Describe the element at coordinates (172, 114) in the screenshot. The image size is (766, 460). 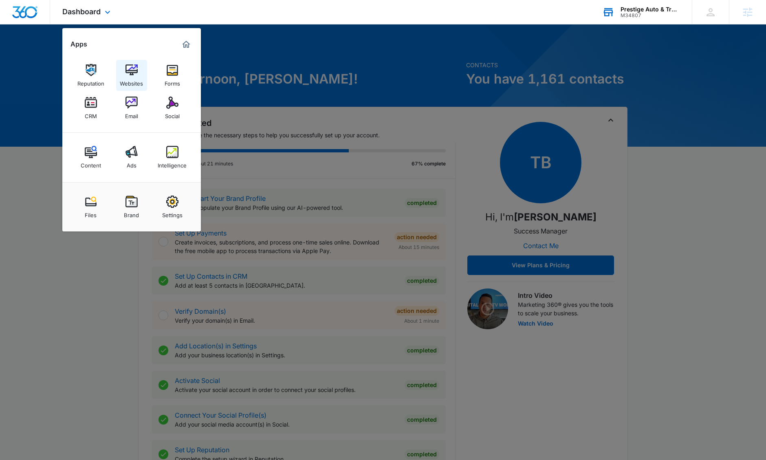
I see `div: Social` at that location.